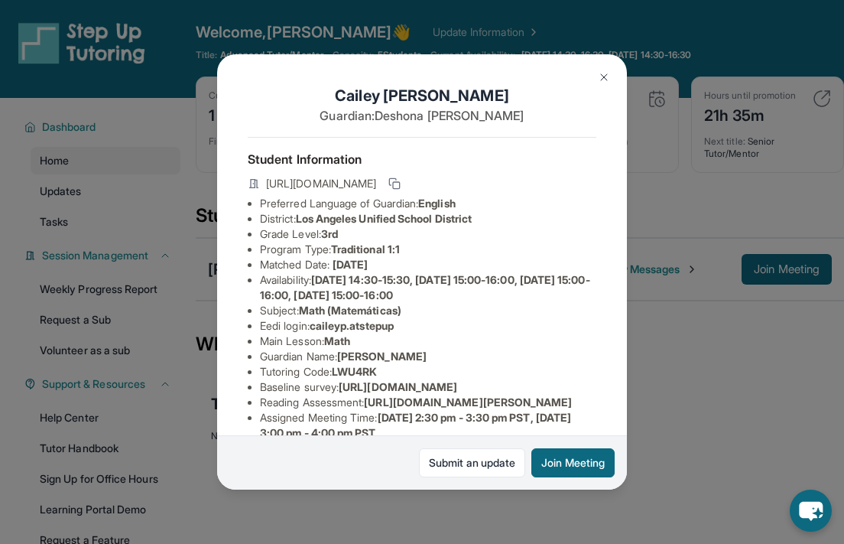 This screenshot has width=844, height=544. Describe the element at coordinates (329, 233) in the screenshot. I see `span: 3rd` at that location.